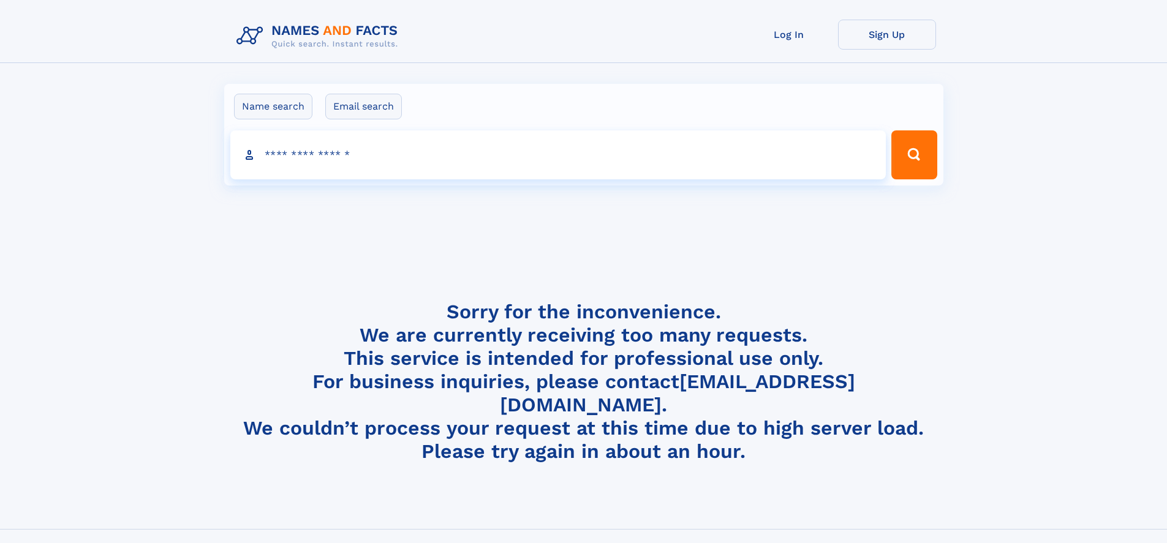  I want to click on input: search input, so click(558, 155).